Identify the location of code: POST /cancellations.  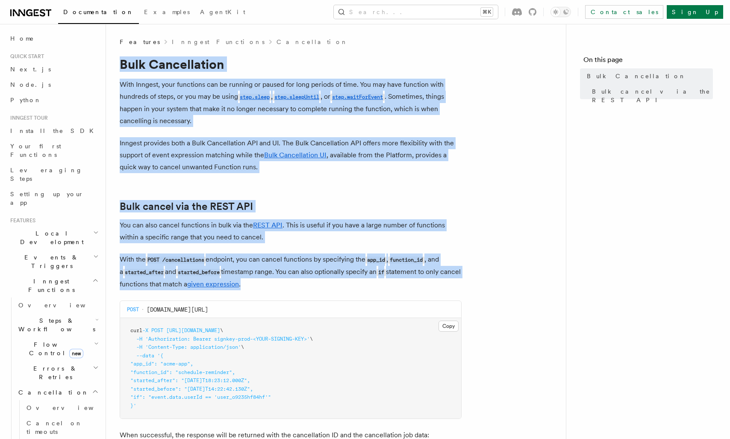
(176, 260).